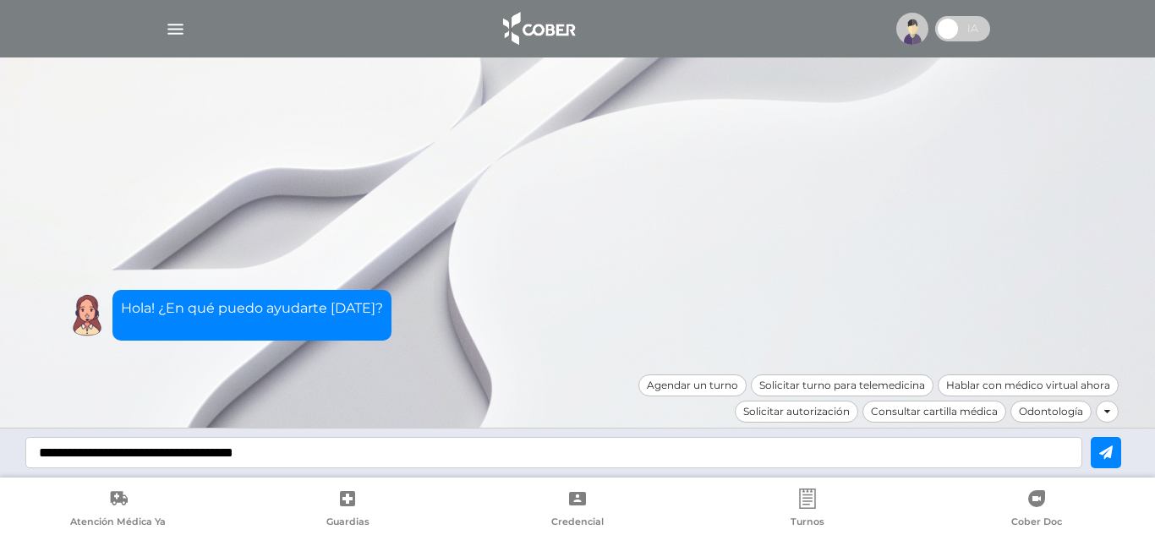  I want to click on div: Hablar con médico virtual ahora, so click(1029, 386).